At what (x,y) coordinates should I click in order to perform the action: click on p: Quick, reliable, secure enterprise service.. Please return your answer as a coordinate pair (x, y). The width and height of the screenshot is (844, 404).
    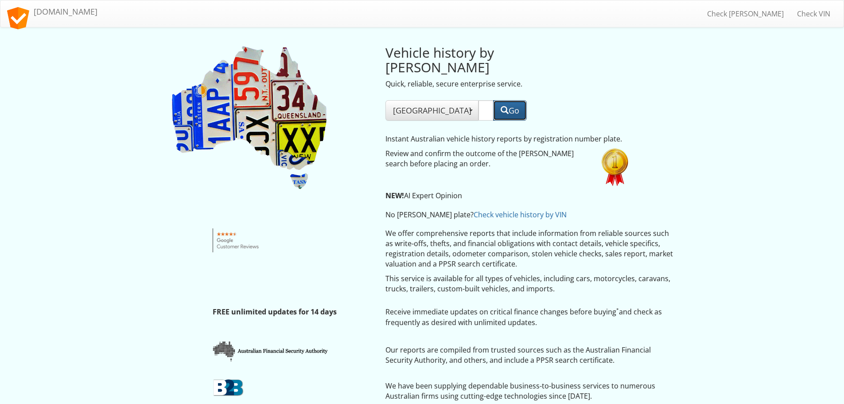
    Looking at the image, I should click on (487, 84).